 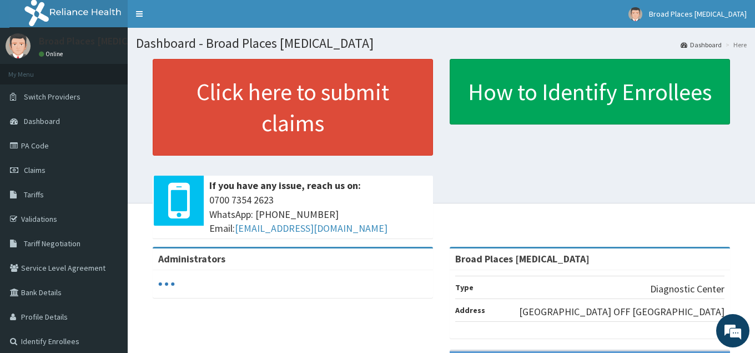 I want to click on a: Dashboard, so click(x=701, y=44).